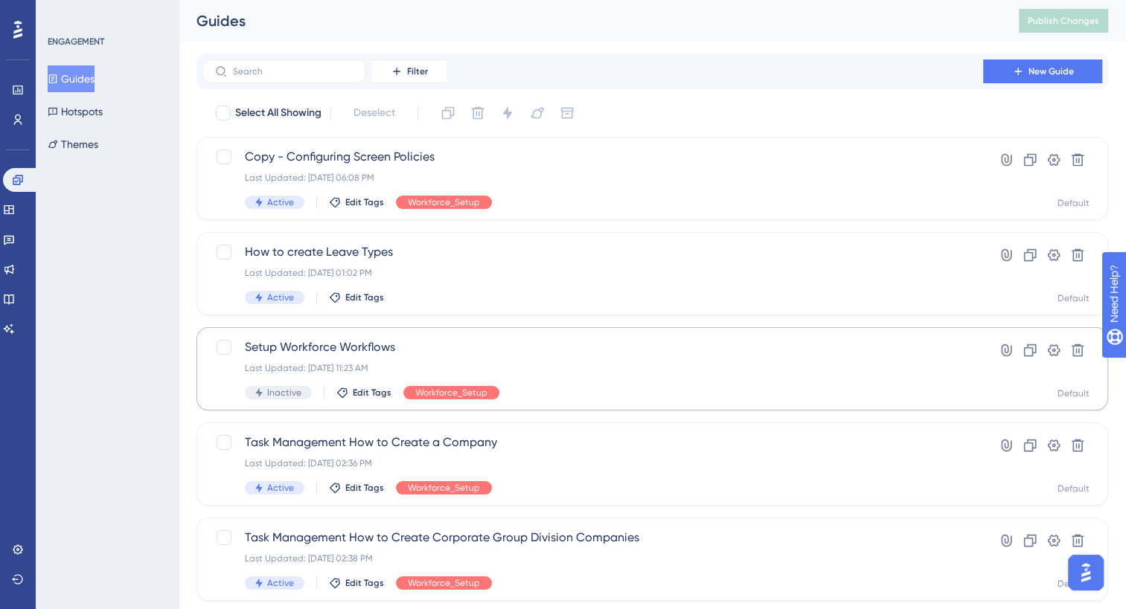  I want to click on button: New Guide, so click(1043, 71).